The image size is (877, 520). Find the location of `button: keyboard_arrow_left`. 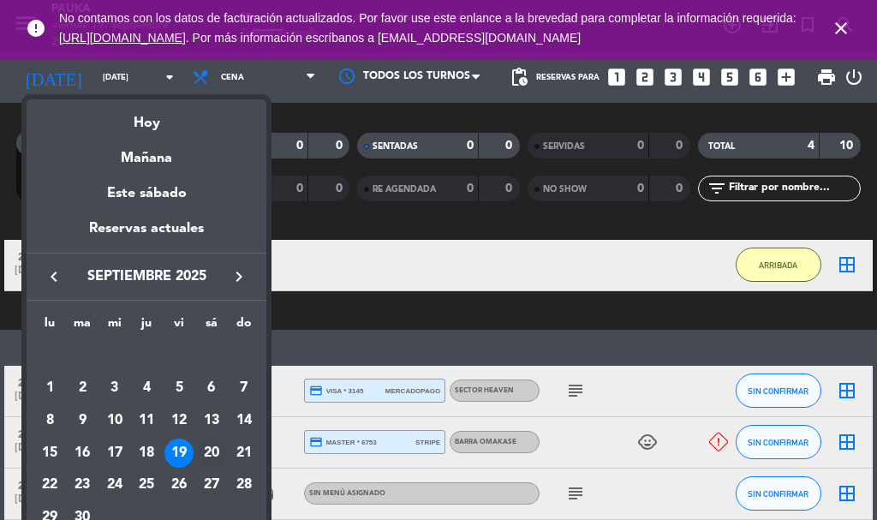

button: keyboard_arrow_left is located at coordinates (54, 276).